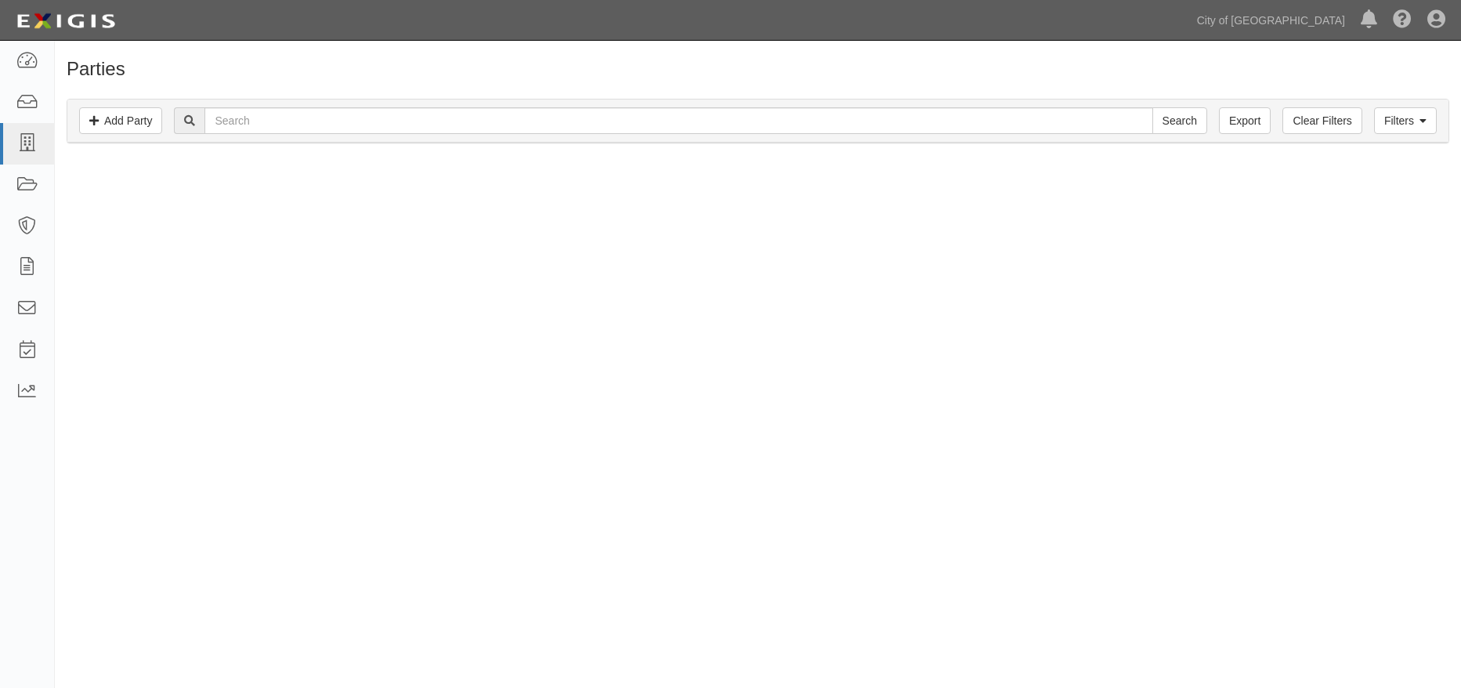 This screenshot has height=688, width=1461. What do you see at coordinates (1406, 121) in the screenshot?
I see `a: Filters` at bounding box center [1406, 121].